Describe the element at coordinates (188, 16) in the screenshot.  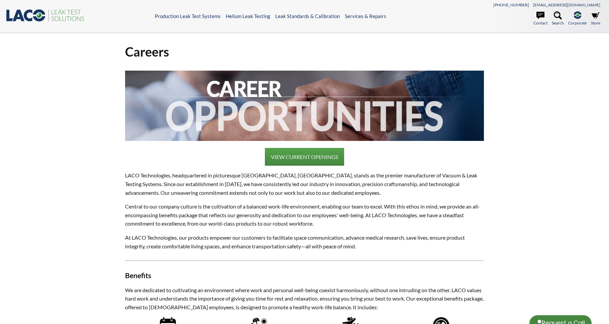
I see `a: Production Leak Test Systems` at that location.